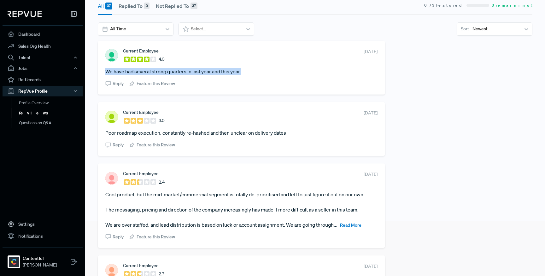  I want to click on span: Read More, so click(351, 225).